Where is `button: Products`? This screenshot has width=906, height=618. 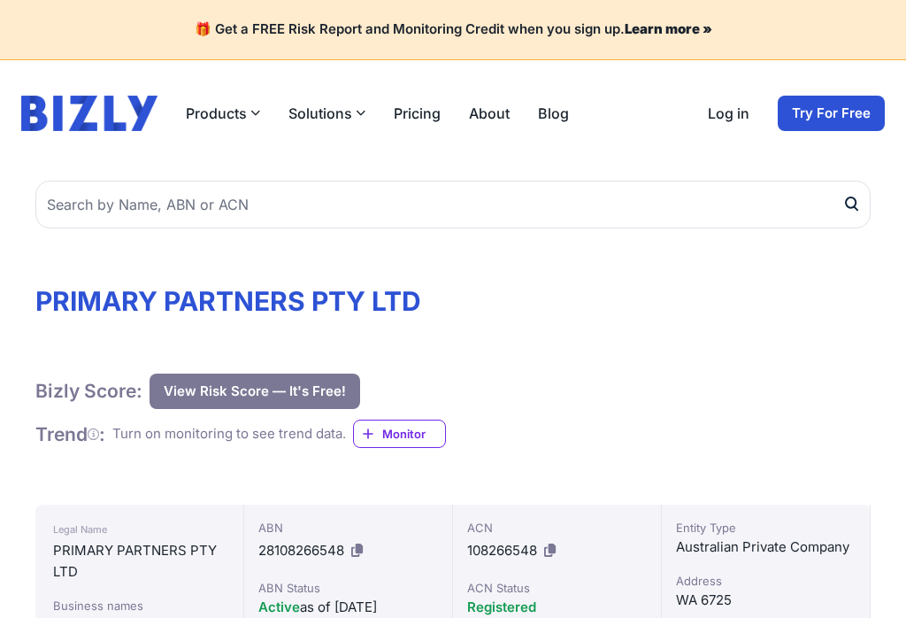
button: Products is located at coordinates (223, 113).